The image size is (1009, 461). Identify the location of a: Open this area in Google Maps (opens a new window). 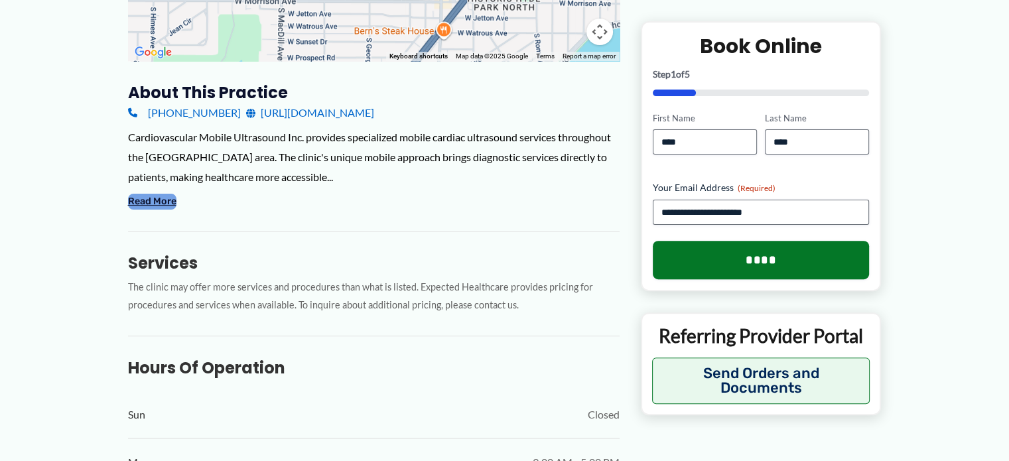
(153, 52).